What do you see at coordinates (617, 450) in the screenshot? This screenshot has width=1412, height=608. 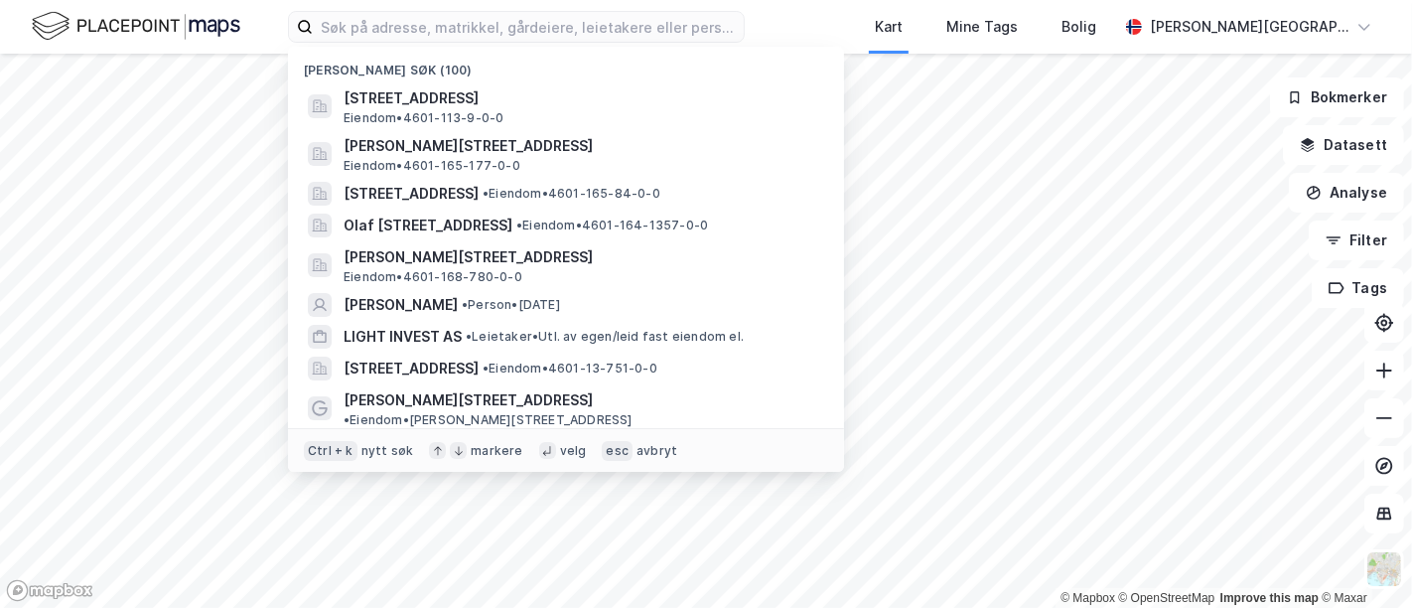 I see `div: esc` at bounding box center [617, 450].